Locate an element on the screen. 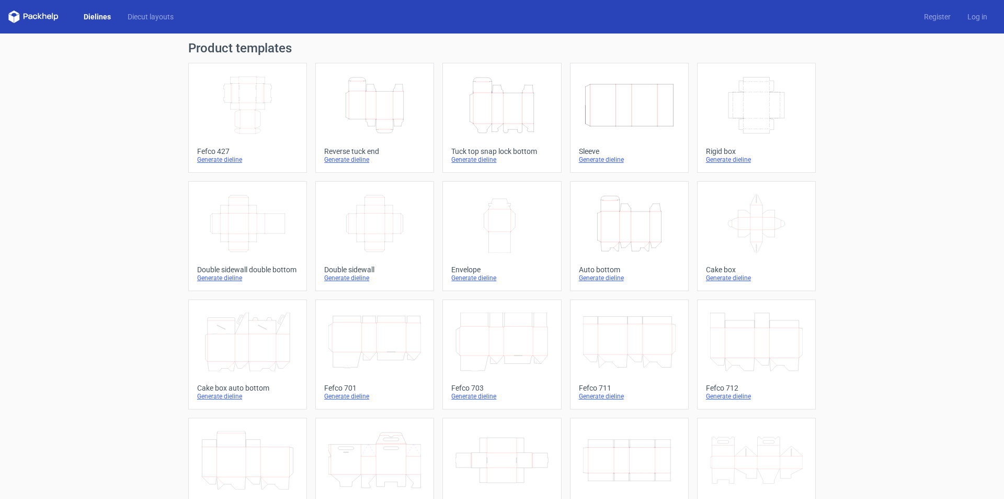 This screenshot has width=1004, height=499. div: Fefco 701 is located at coordinates (375, 388).